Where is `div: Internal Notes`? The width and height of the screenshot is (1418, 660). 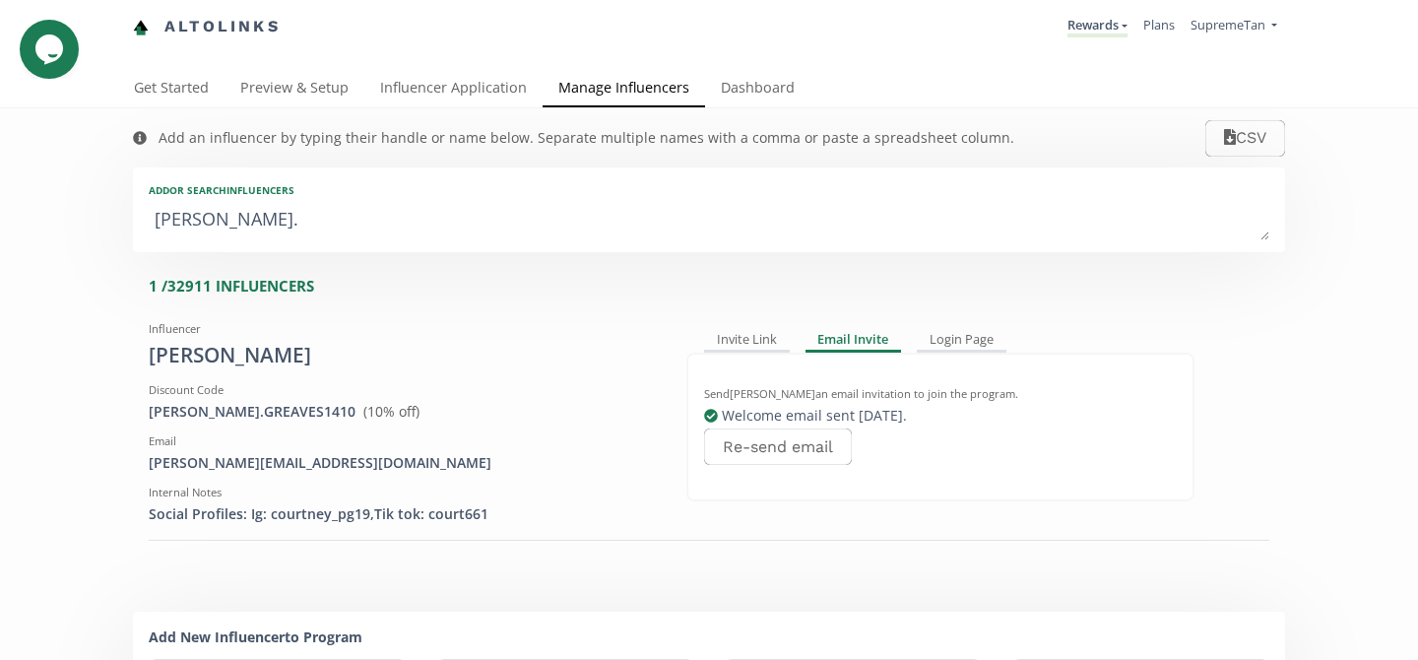 div: Internal Notes is located at coordinates (403, 492).